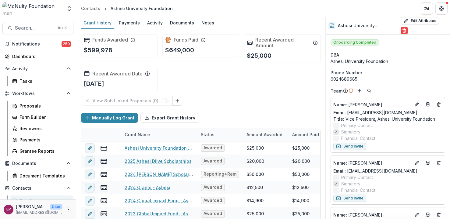 This screenshot has height=219, width=450. I want to click on nav: breadcrumb, so click(127, 8).